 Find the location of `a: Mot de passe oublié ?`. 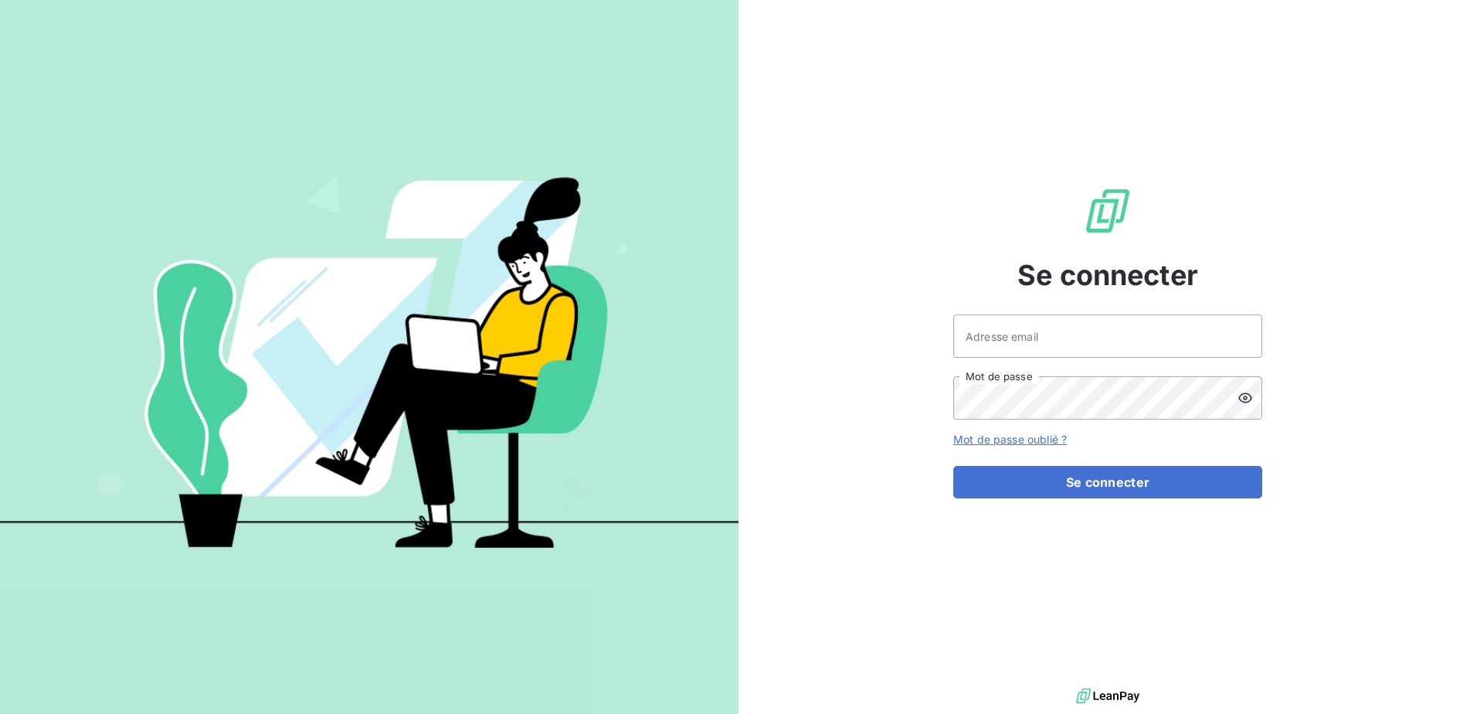

a: Mot de passe oublié ? is located at coordinates (1009, 439).